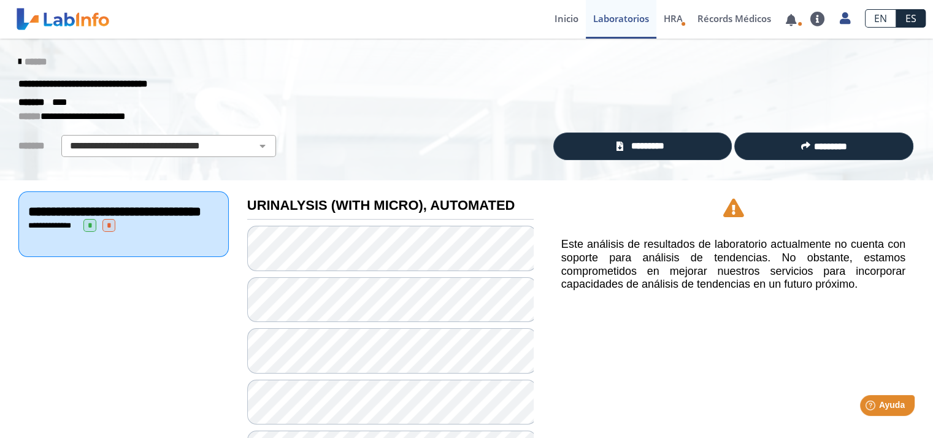 The width and height of the screenshot is (933, 438). What do you see at coordinates (880, 18) in the screenshot?
I see `a: EN` at bounding box center [880, 18].